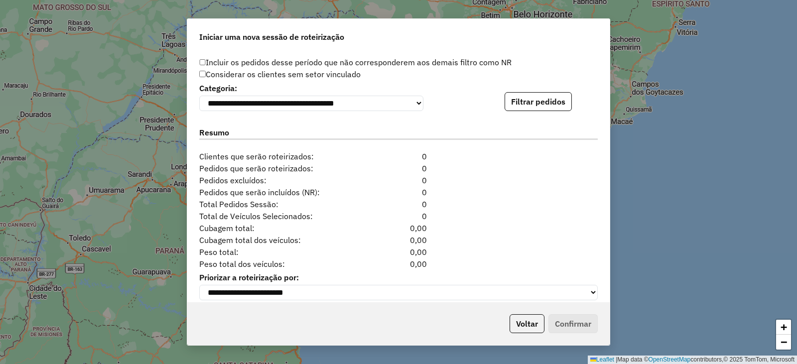  I want to click on label: Categoria:, so click(311, 88).